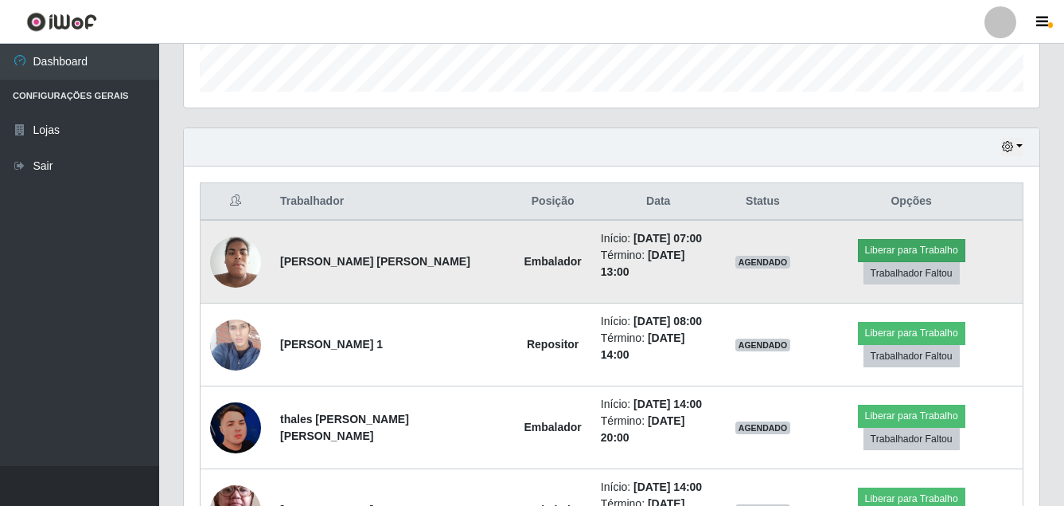 Image resolution: width=1064 pixels, height=506 pixels. I want to click on th: Status, so click(764, 201).